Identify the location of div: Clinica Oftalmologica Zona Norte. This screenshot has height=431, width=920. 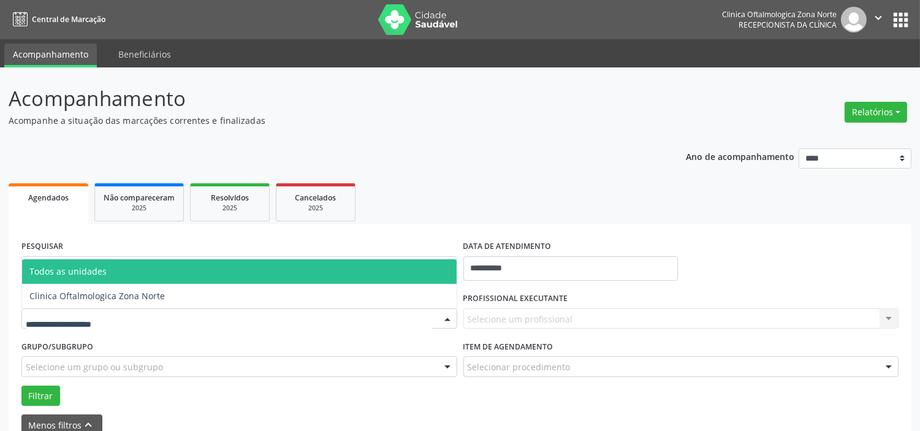
(779, 14).